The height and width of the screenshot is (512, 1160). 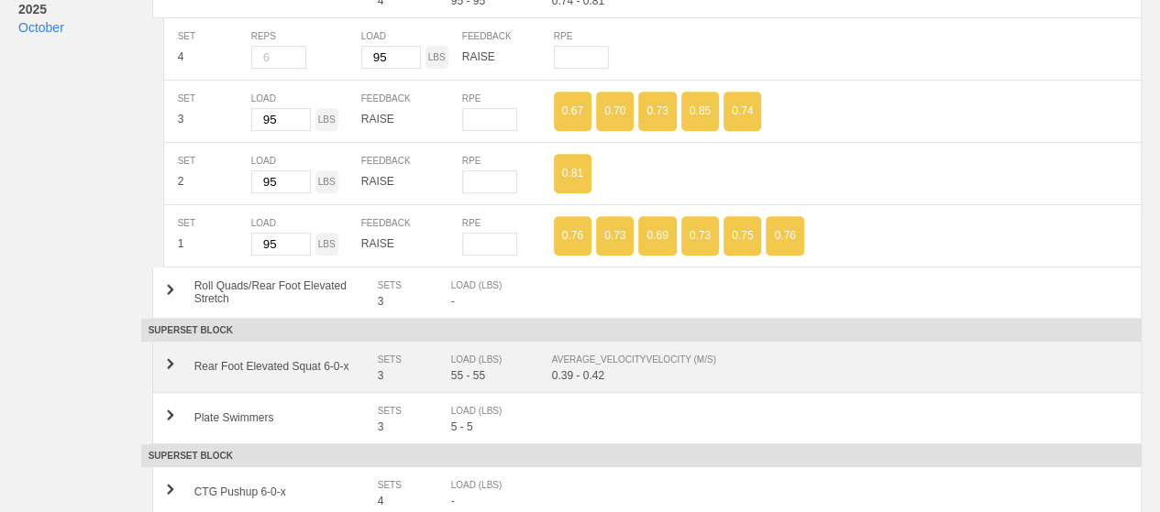 What do you see at coordinates (656, 236) in the screenshot?
I see `div: 0.69` at bounding box center [656, 236].